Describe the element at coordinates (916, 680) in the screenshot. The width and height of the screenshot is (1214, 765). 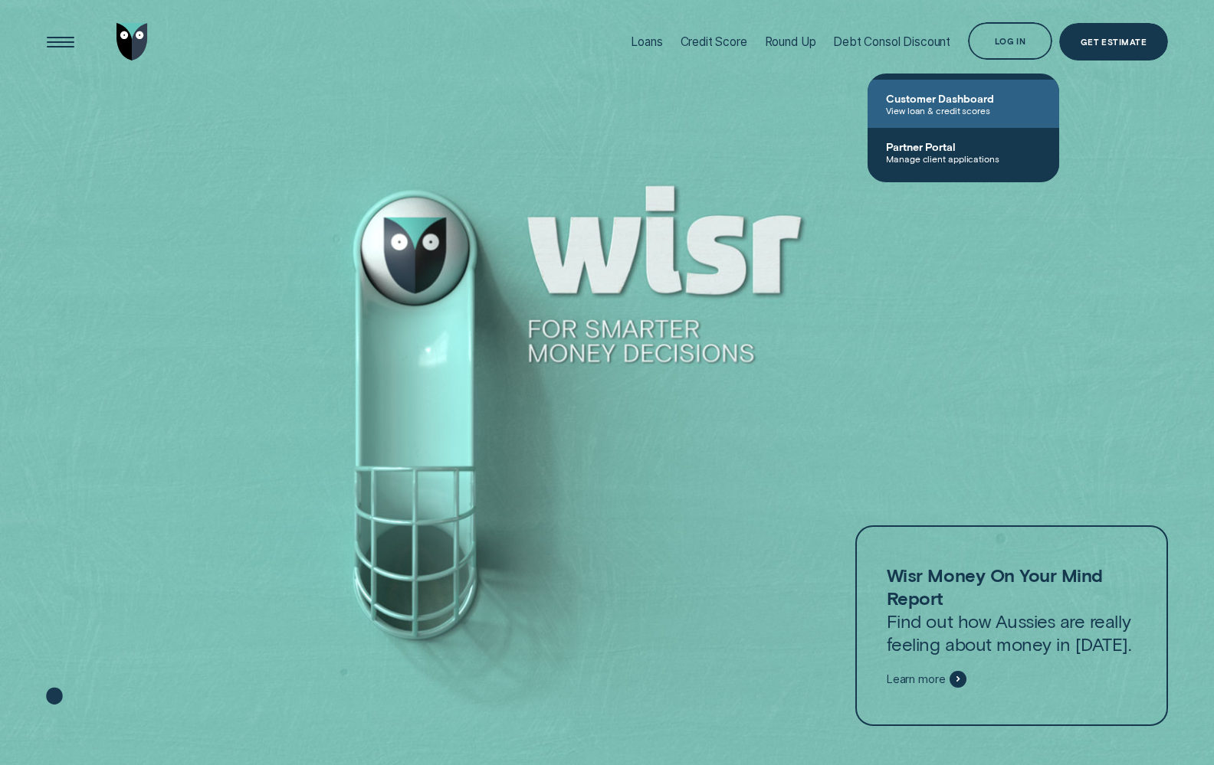
I see `span: Learn more` at that location.